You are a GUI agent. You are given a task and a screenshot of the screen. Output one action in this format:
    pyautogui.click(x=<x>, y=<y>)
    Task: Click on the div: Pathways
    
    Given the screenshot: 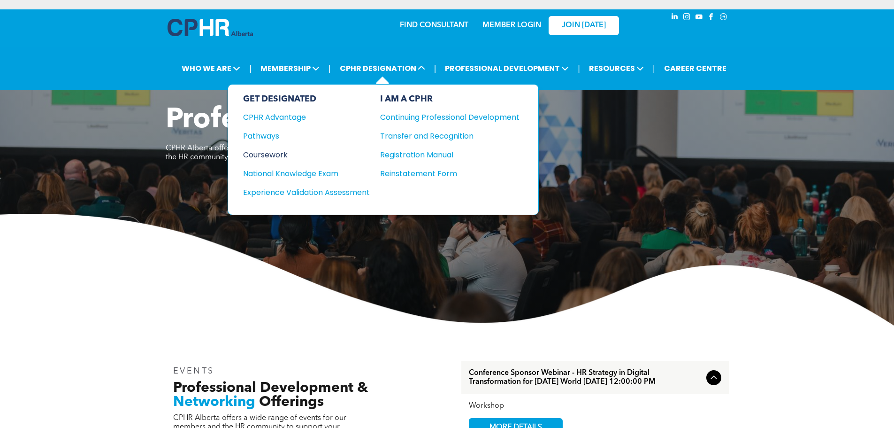 What is the action you would take?
    pyautogui.click(x=300, y=136)
    